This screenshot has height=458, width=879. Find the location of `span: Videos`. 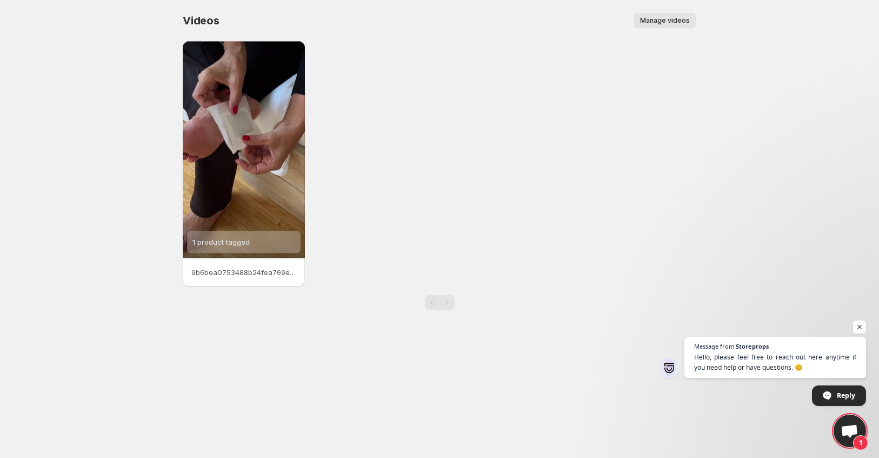

span: Videos is located at coordinates (201, 21).